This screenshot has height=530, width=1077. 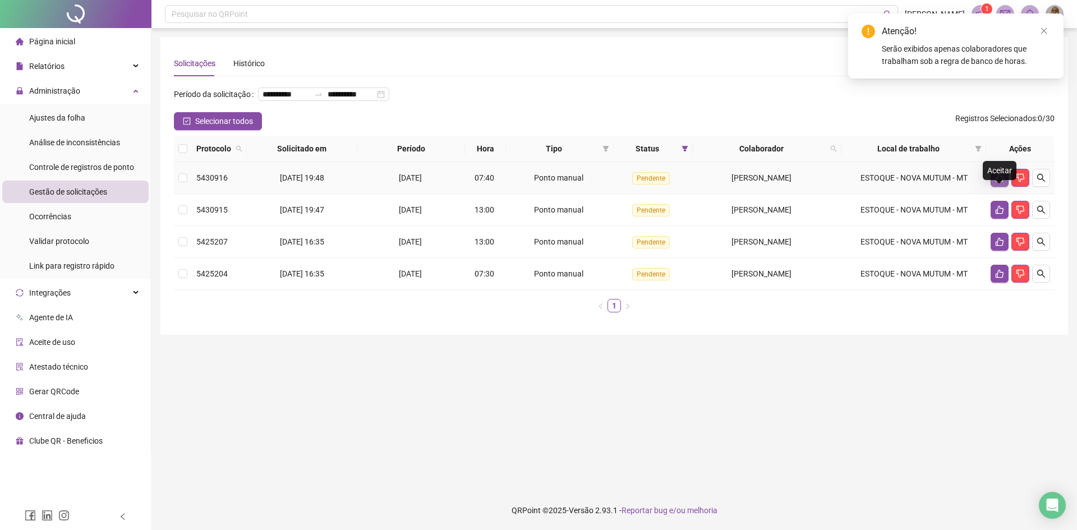 I want to click on span: close, so click(x=1044, y=31).